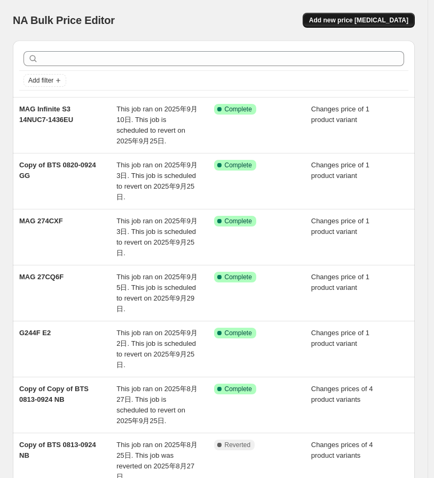  I want to click on span: Copy of Copy of BTS 0813-0924 NB, so click(54, 394).